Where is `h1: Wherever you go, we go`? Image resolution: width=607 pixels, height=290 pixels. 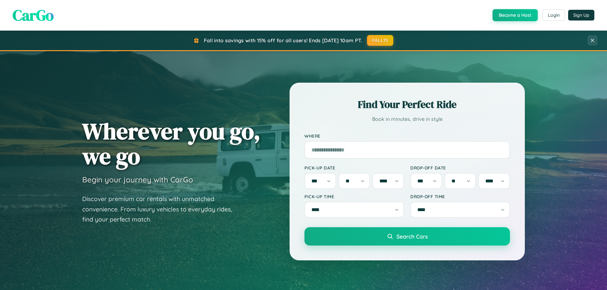 h1: Wherever you go, we go is located at coordinates (171, 144).